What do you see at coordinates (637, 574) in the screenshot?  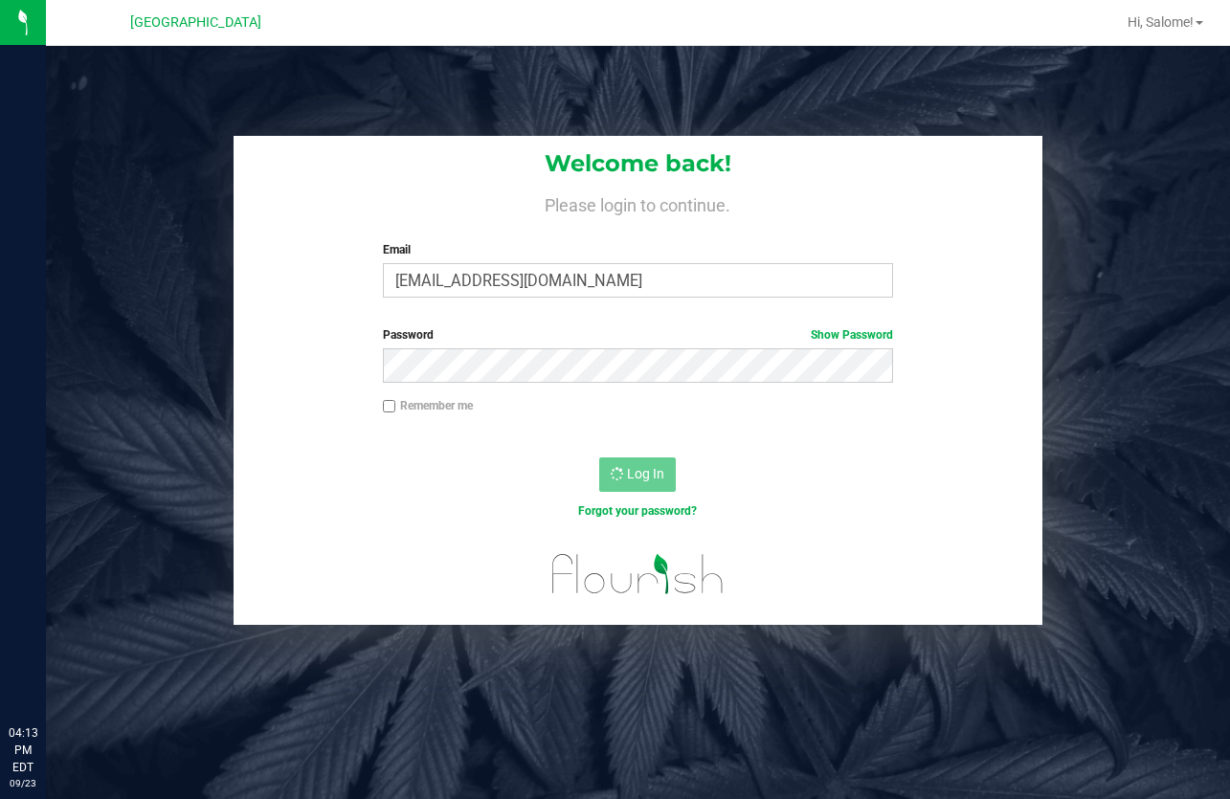 I see `img: flourish_logo.svg` at bounding box center [637, 574].